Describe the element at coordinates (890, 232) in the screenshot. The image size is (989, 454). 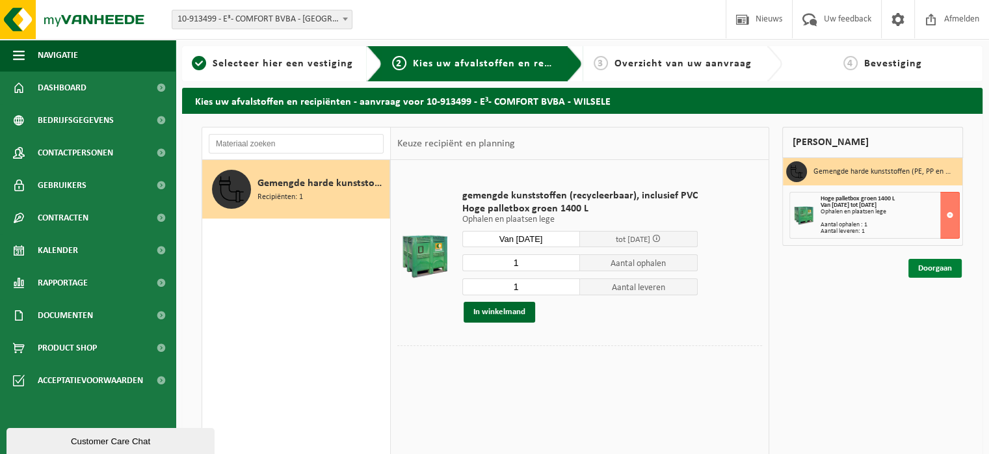
I see `div: Aantal leveren: 1` at that location.